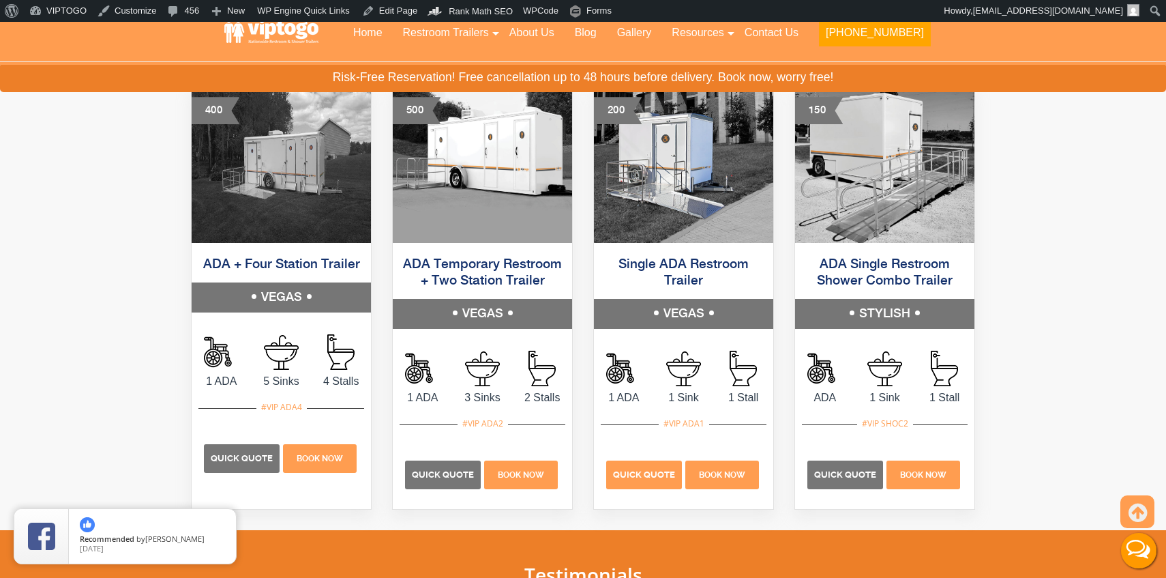 The width and height of the screenshot is (1166, 578). I want to click on span: by, so click(152, 539).